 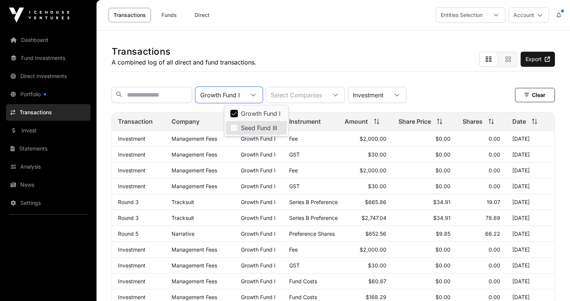 What do you see at coordinates (493, 202) in the screenshot?
I see `span: 19.07` at bounding box center [493, 202].